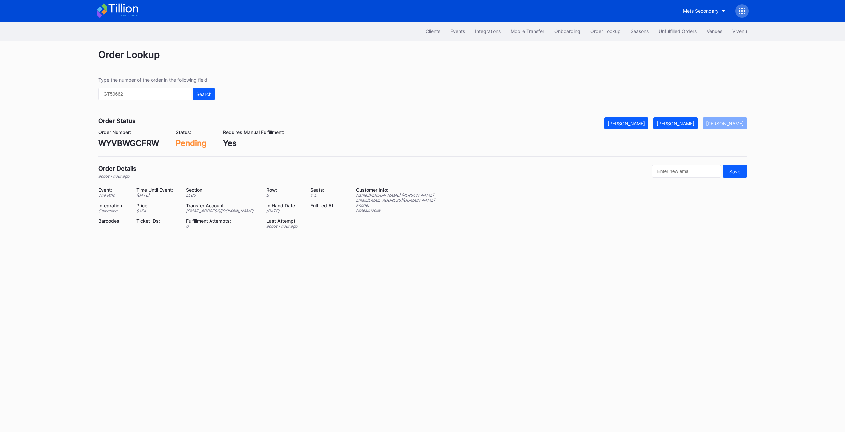 The image size is (845, 432). Describe the element at coordinates (157, 80) in the screenshot. I see `div: Type the number of the order in the following field` at that location.